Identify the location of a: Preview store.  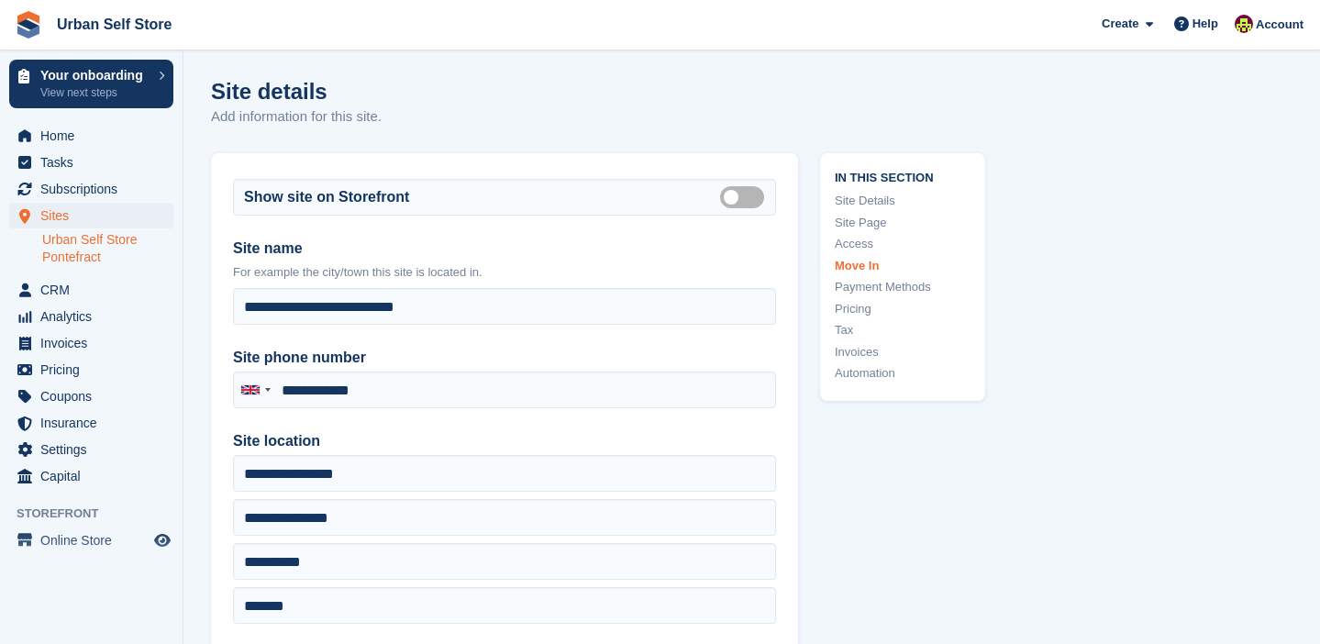
(162, 540).